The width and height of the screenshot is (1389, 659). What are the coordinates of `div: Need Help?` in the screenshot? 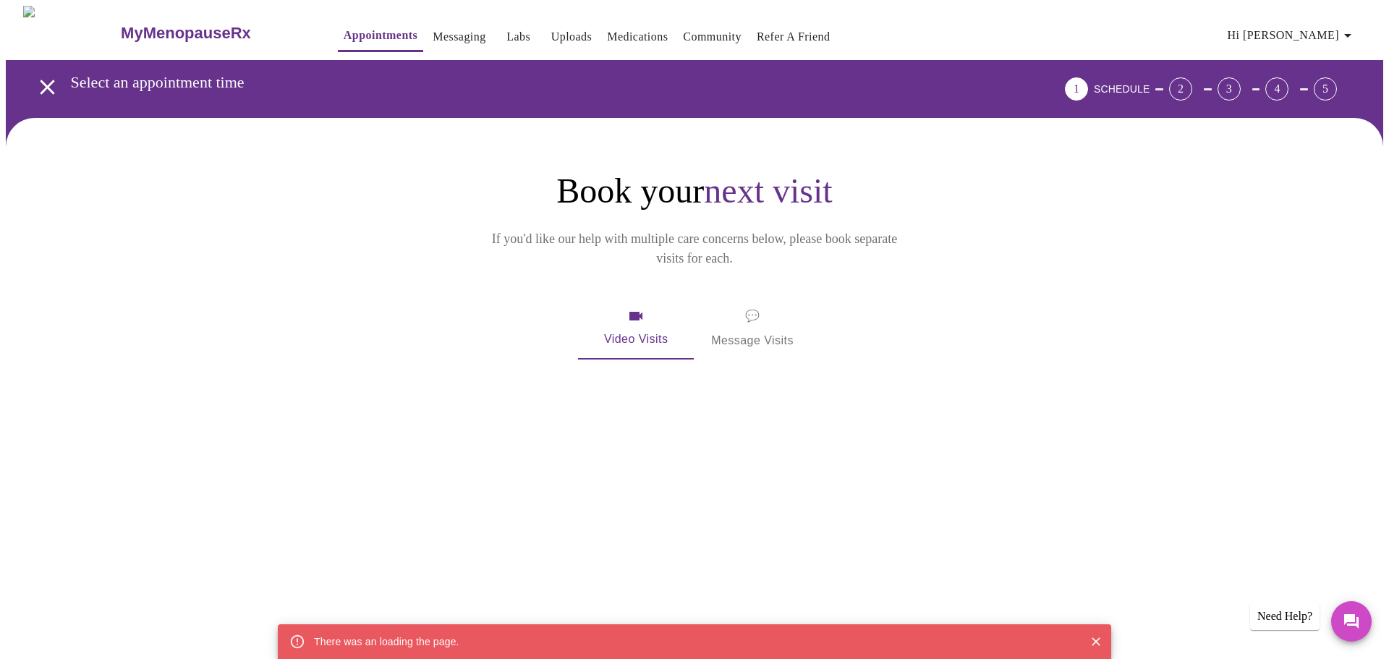 It's located at (1285, 616).